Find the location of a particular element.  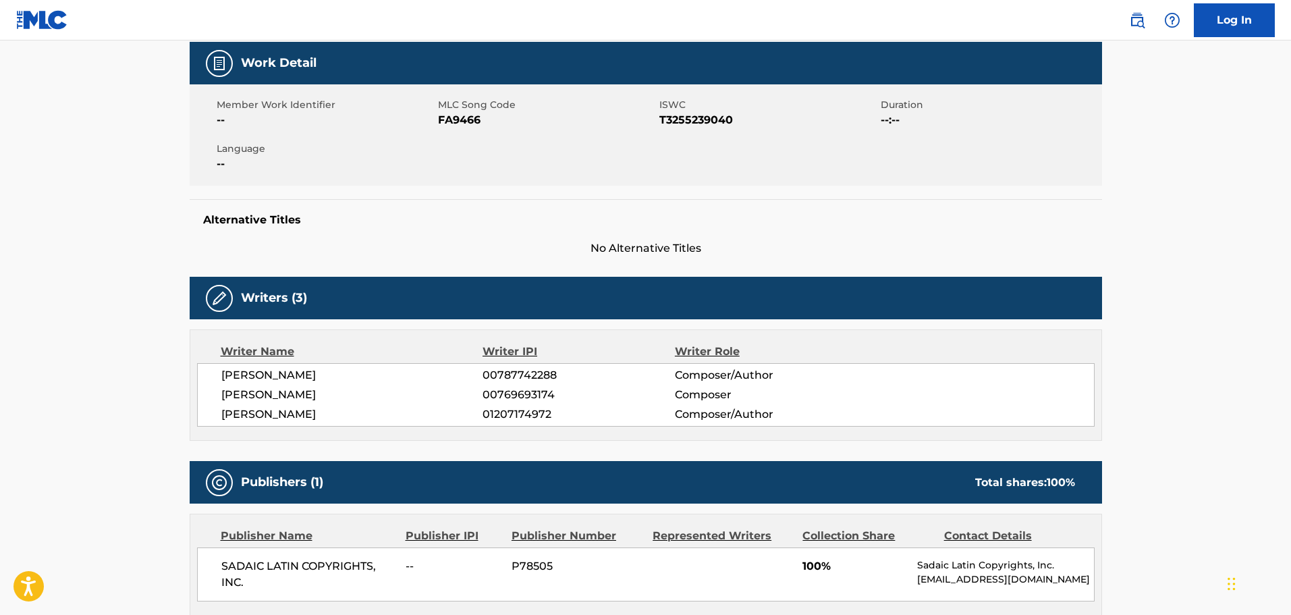

span: Composer is located at coordinates (762, 395).